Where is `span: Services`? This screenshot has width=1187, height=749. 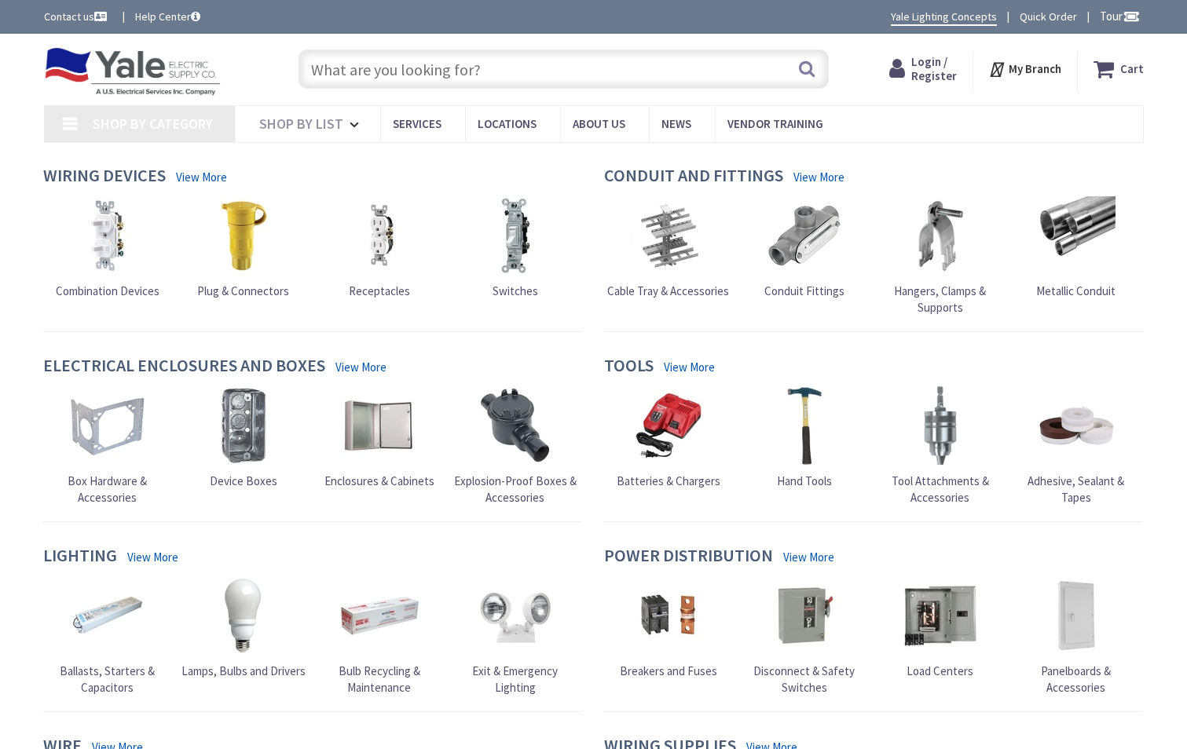
span: Services is located at coordinates (417, 123).